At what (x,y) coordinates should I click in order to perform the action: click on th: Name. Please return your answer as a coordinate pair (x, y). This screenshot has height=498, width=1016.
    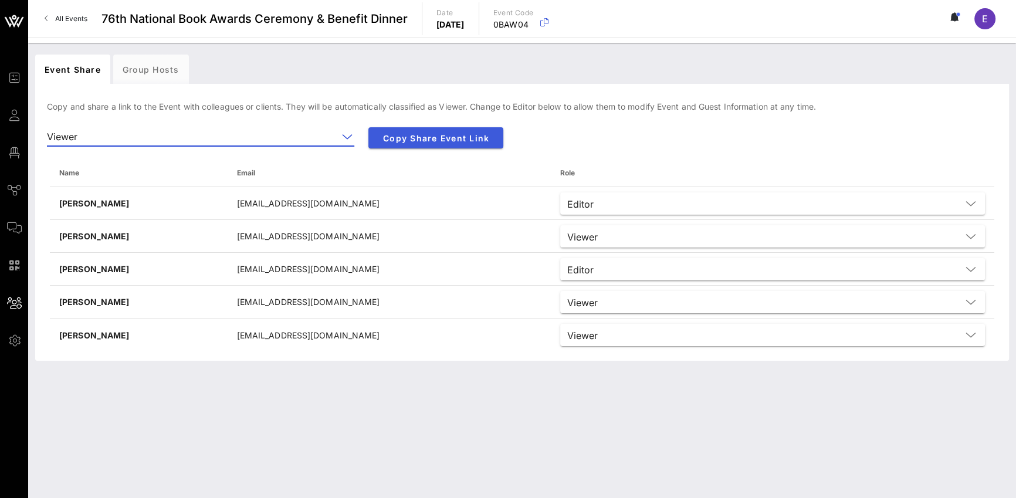
    Looking at the image, I should click on (138, 173).